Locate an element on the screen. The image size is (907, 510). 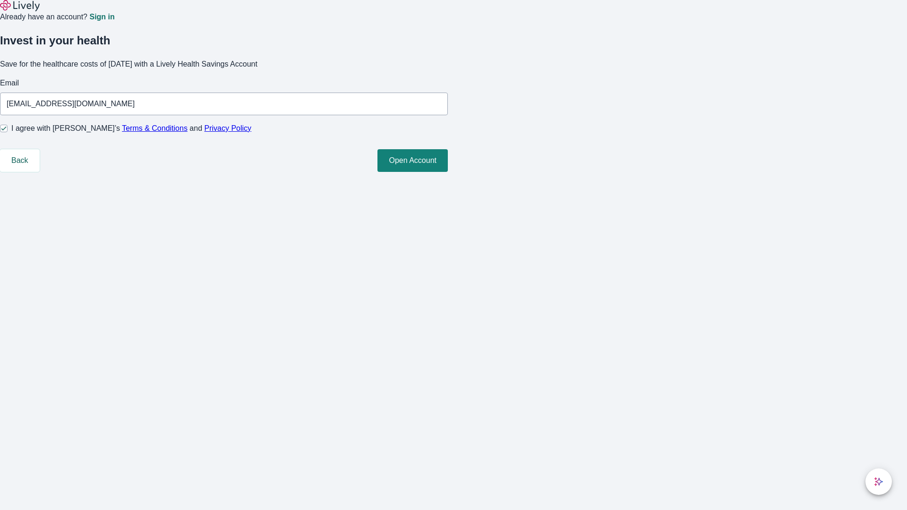
div: Sign in is located at coordinates (102, 17).